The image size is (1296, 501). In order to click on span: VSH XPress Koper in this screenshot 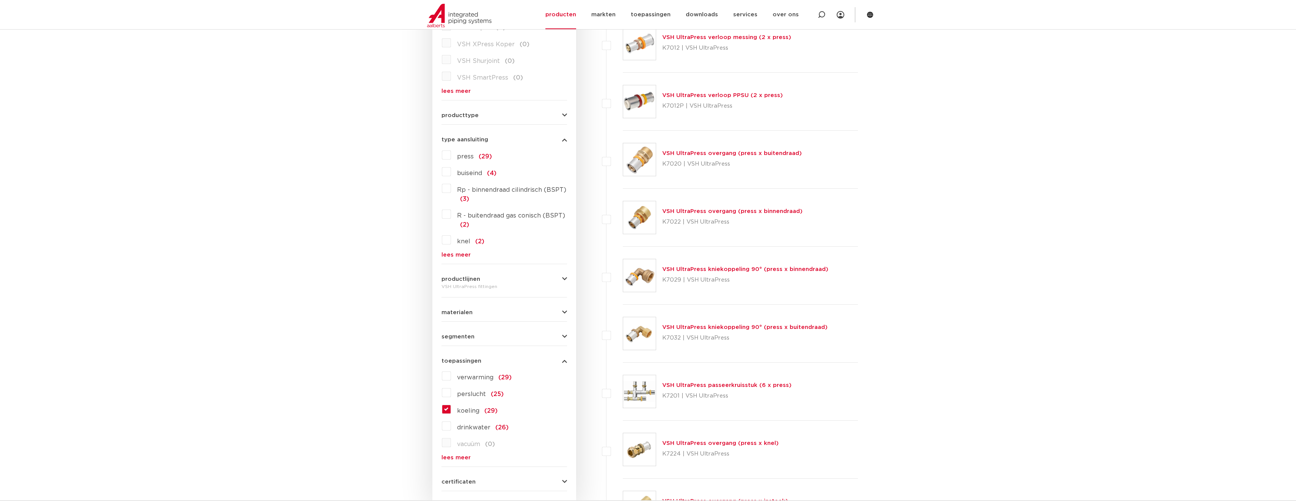, I will do `click(486, 44)`.